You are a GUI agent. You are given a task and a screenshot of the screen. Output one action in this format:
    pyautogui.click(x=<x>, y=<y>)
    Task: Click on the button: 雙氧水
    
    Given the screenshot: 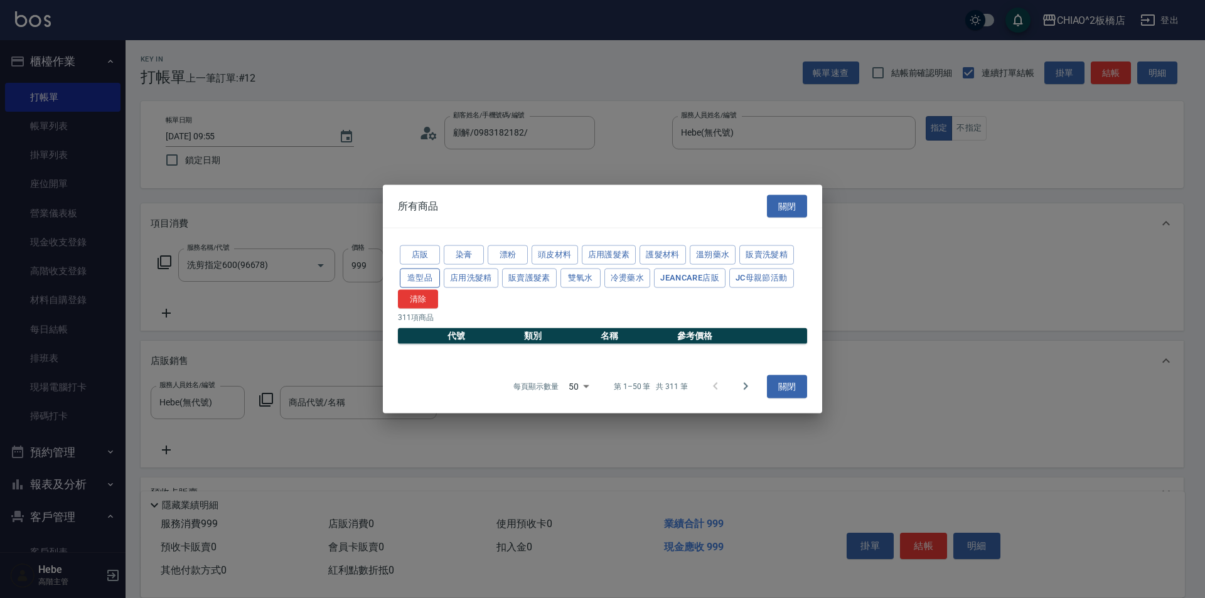 What is the action you would take?
    pyautogui.click(x=581, y=277)
    